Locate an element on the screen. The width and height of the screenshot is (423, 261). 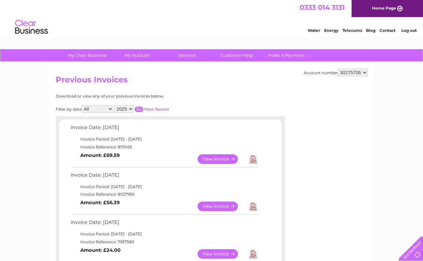
a: My Clear Business is located at coordinates (87, 55).